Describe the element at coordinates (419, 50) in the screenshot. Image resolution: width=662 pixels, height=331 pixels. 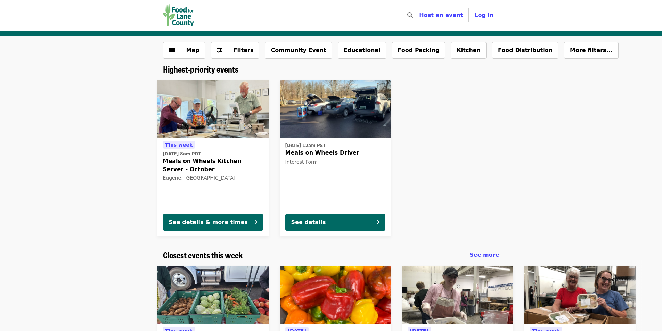
I see `button: Food Packing` at that location.